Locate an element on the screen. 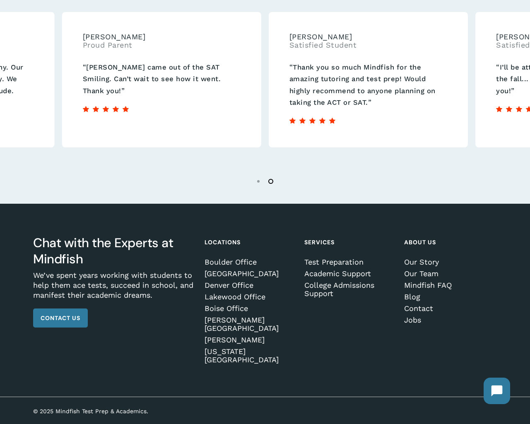 The image size is (530, 424). a: Lakewood Office is located at coordinates (250, 297).